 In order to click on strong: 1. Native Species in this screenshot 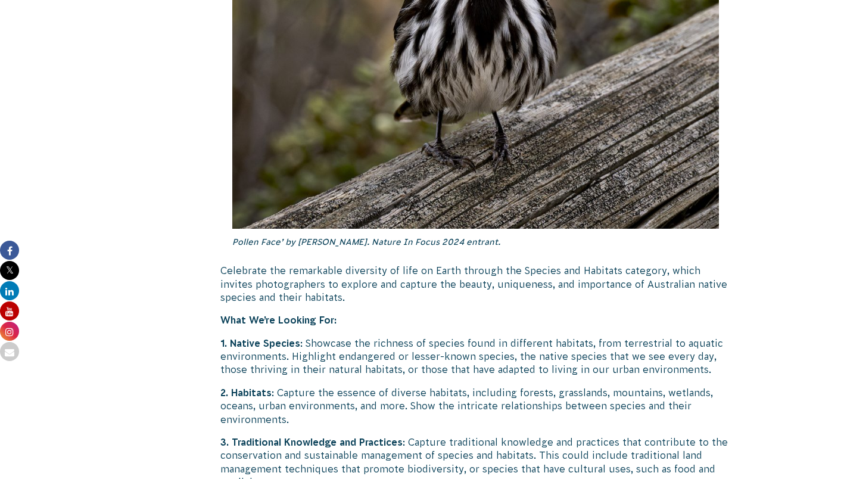, I will do `click(260, 343)`.